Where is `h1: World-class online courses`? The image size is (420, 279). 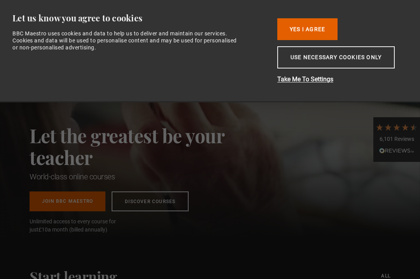
h1: World-class online courses is located at coordinates (144, 177).